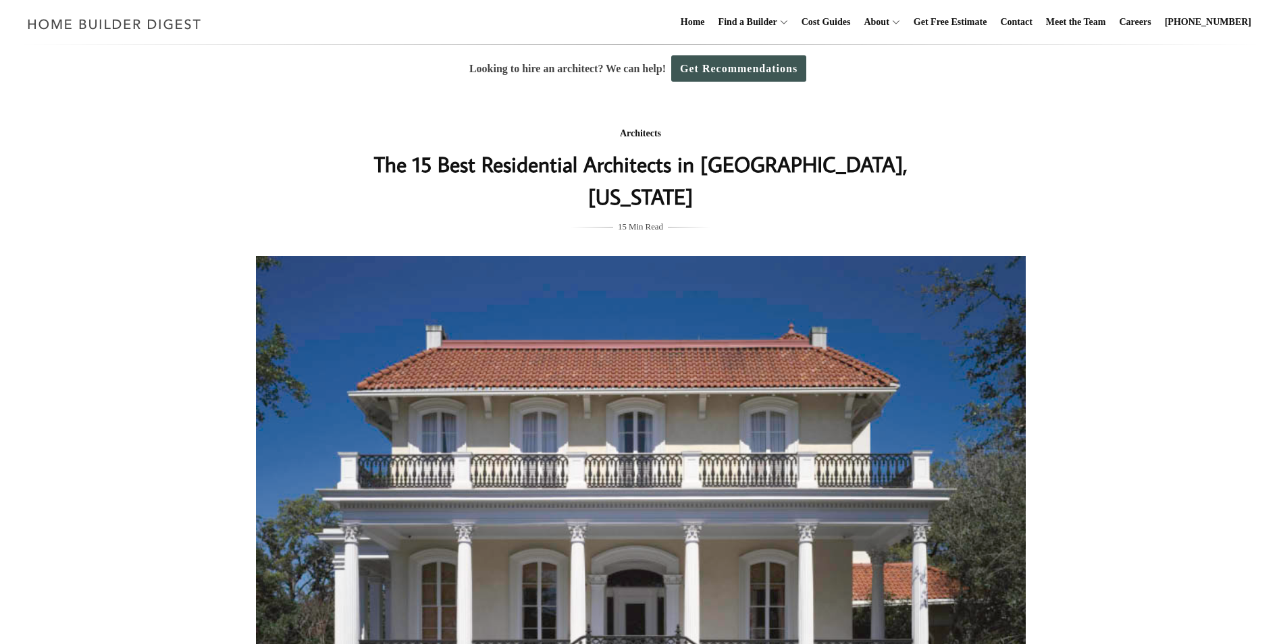 The image size is (1281, 644). What do you see at coordinates (1135, 22) in the screenshot?
I see `a: Careers` at bounding box center [1135, 22].